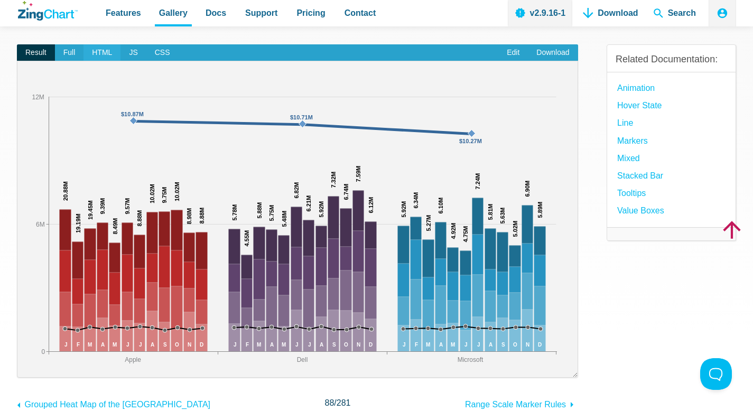 The width and height of the screenshot is (753, 411). Describe the element at coordinates (48, 11) in the screenshot. I see `a: ZingChart Logo. Click to return to the homepage` at that location.